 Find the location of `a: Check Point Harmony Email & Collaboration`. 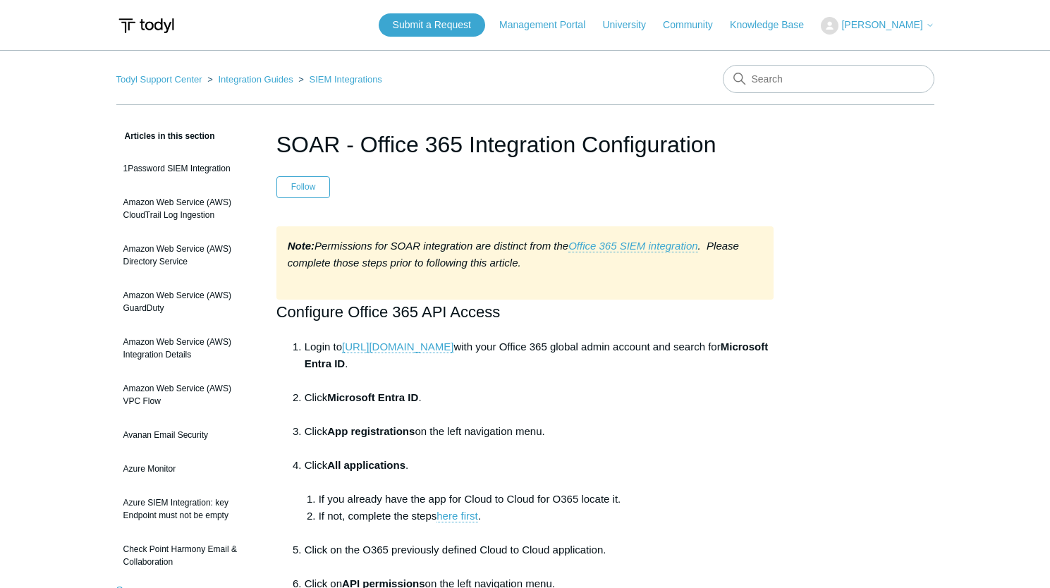

a: Check Point Harmony Email & Collaboration is located at coordinates (185, 555).